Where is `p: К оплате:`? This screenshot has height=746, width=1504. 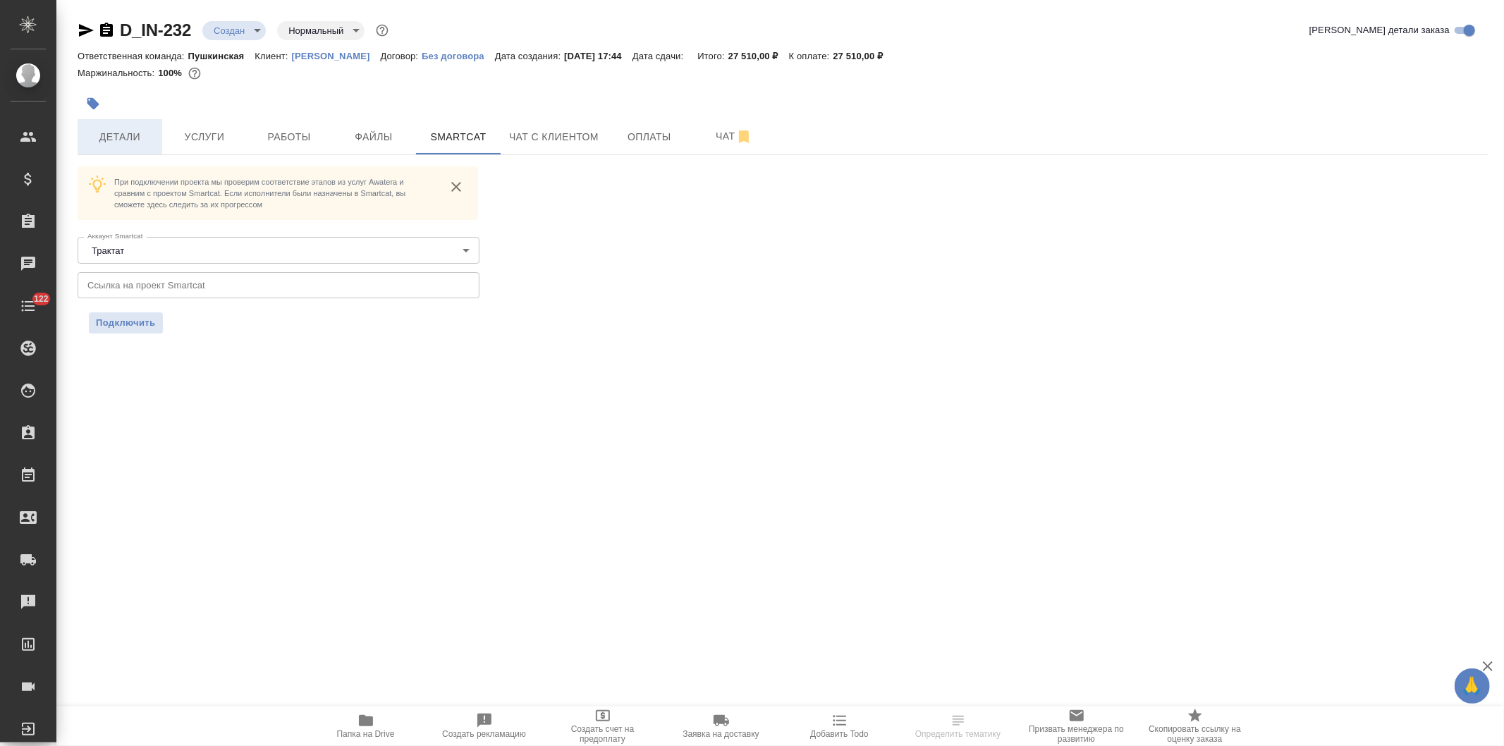 p: К оплате: is located at coordinates (811, 56).